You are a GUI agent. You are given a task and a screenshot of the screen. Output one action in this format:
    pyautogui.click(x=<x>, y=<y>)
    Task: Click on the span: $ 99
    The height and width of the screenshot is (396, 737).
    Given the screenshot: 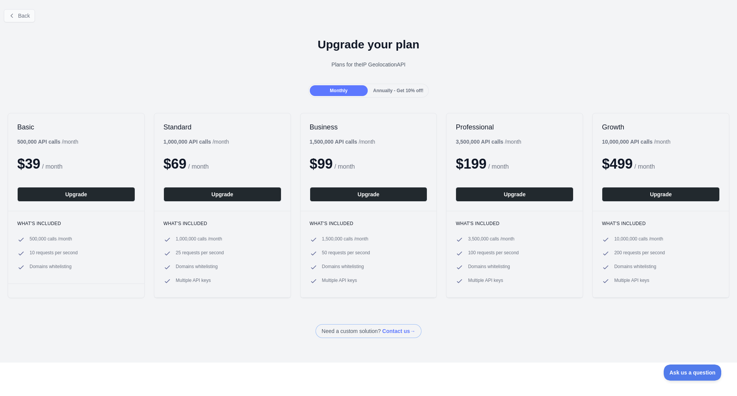 What is the action you would take?
    pyautogui.click(x=321, y=164)
    